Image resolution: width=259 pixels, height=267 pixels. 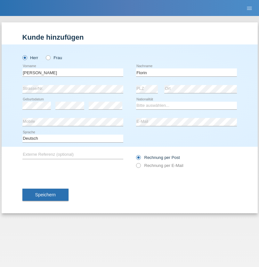 I want to click on span: Speichern, so click(x=45, y=195).